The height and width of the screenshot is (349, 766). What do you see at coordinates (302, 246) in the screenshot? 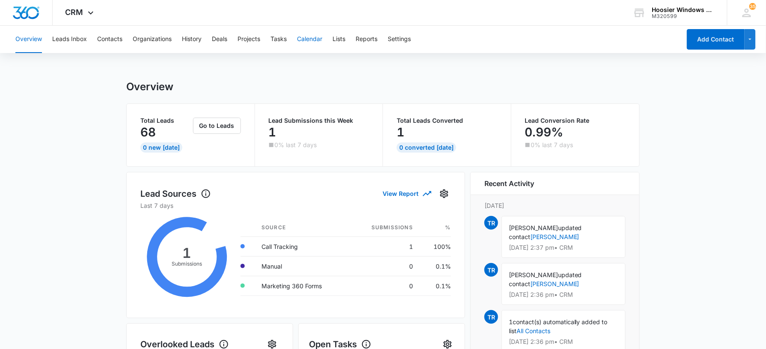
I see `td: Call Tracking` at bounding box center [302, 246].